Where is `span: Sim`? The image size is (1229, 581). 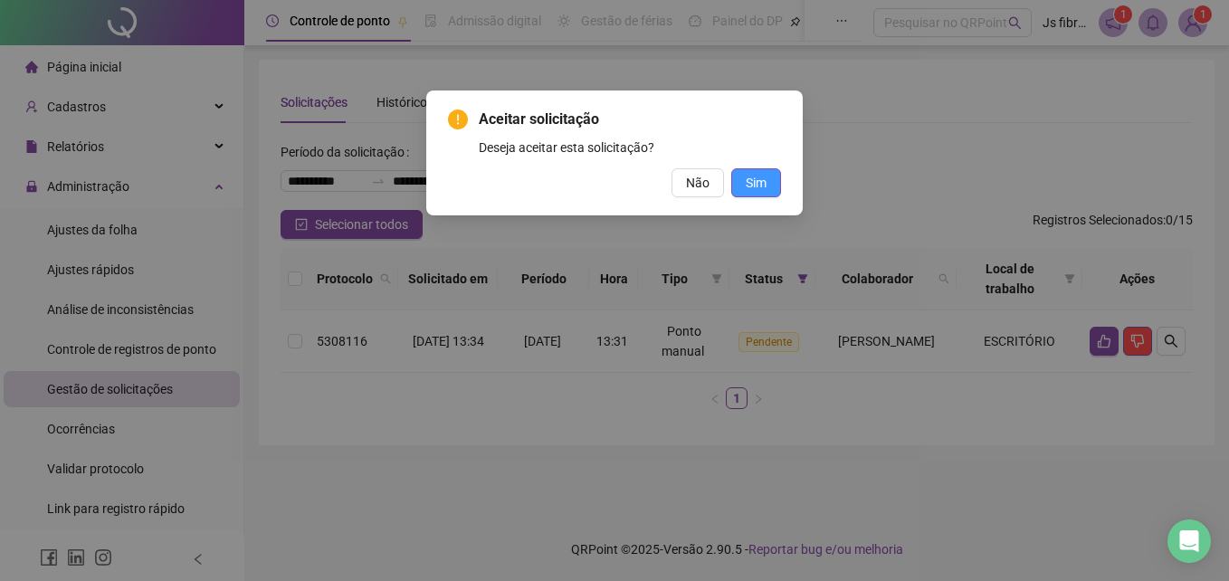 span: Sim is located at coordinates (755, 183).